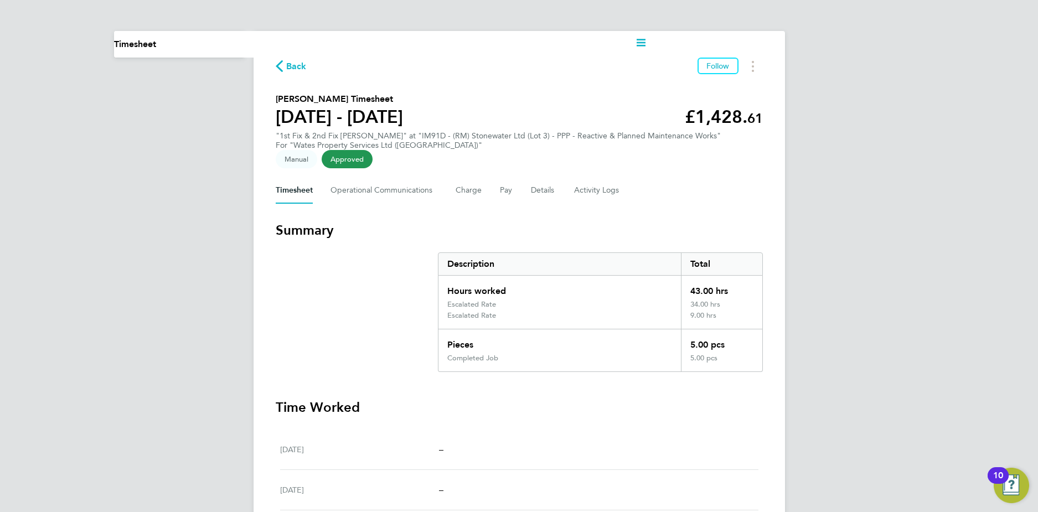  I want to click on div: 43.00 hrs, so click(721, 288).